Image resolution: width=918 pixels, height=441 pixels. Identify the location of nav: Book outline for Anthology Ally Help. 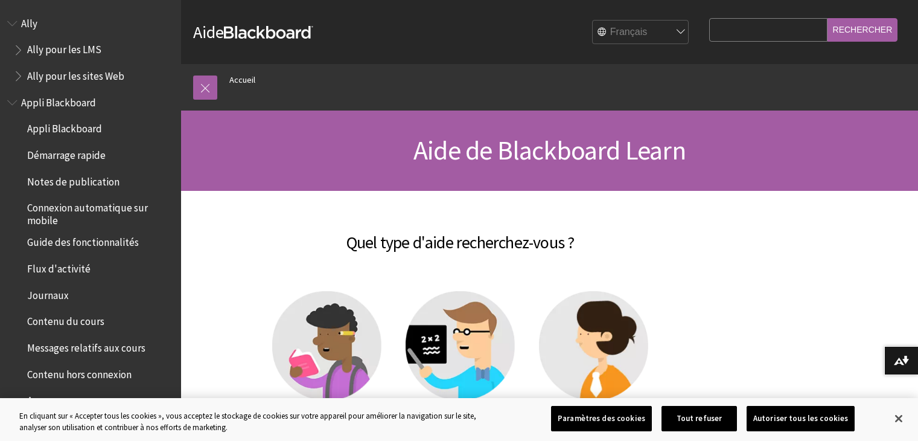
(91, 49).